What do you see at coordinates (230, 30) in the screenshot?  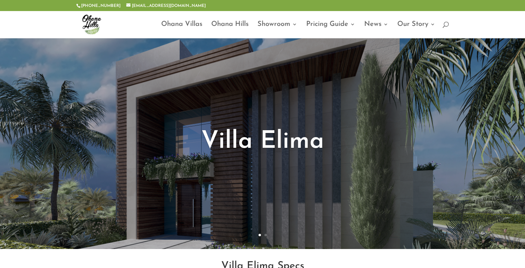 I see `a: Ohana Hills` at bounding box center [230, 30].